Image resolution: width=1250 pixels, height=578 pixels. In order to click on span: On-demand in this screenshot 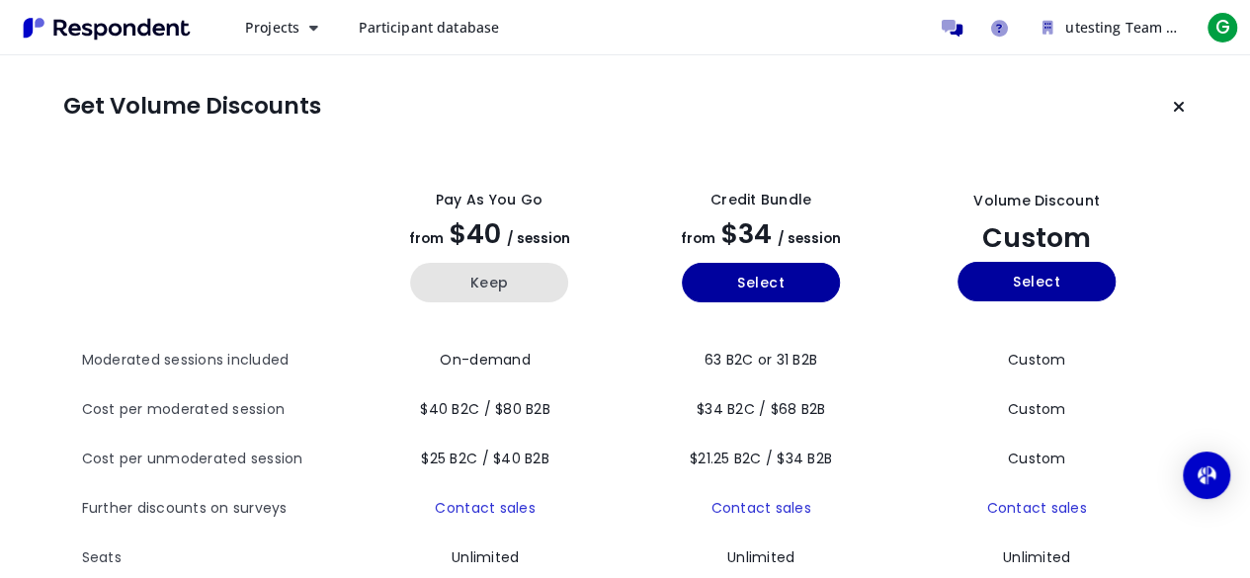, I will do `click(484, 360)`.